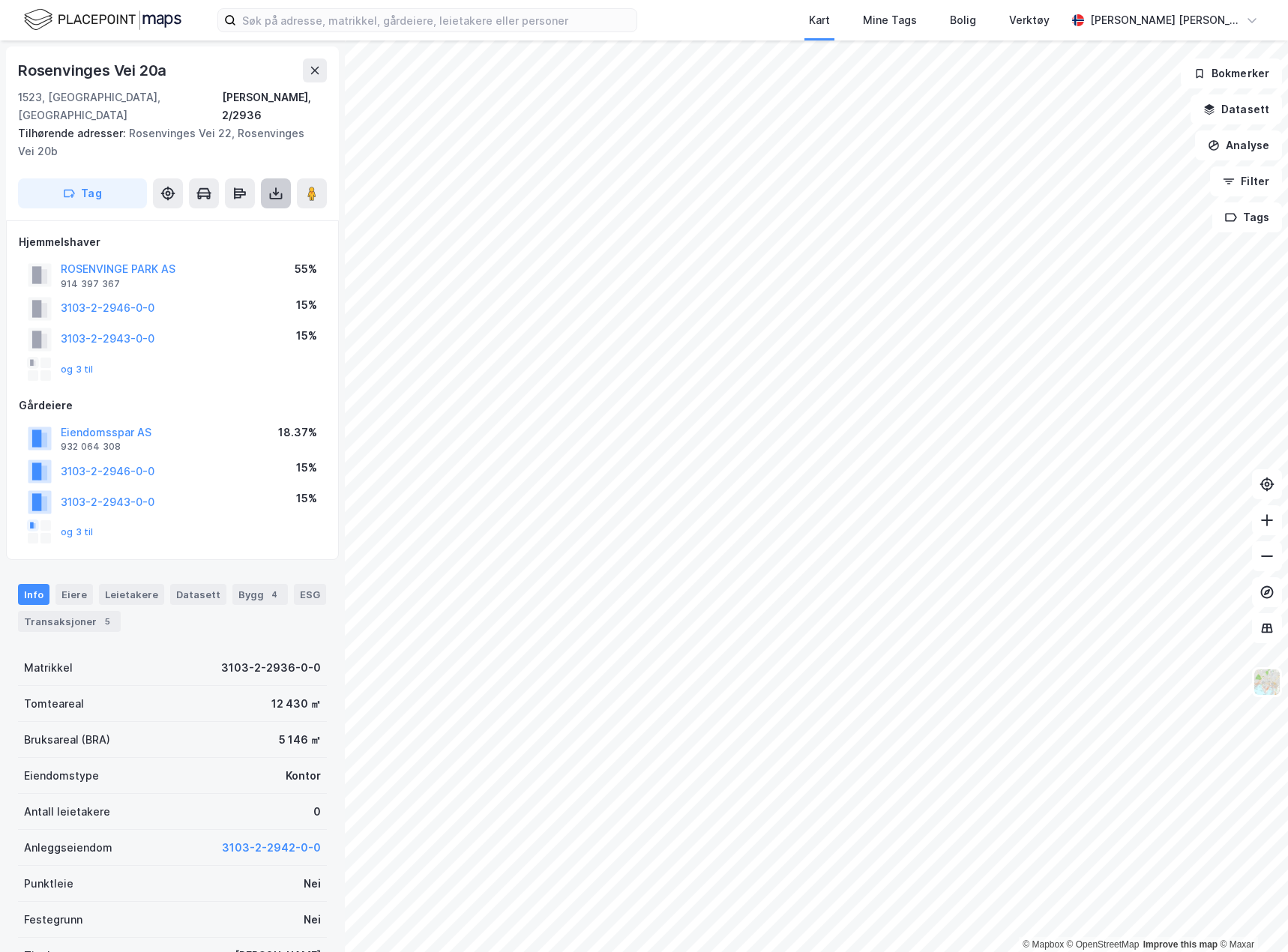  What do you see at coordinates (1231, 74) in the screenshot?
I see `button: Bokmerker` at bounding box center [1231, 74].